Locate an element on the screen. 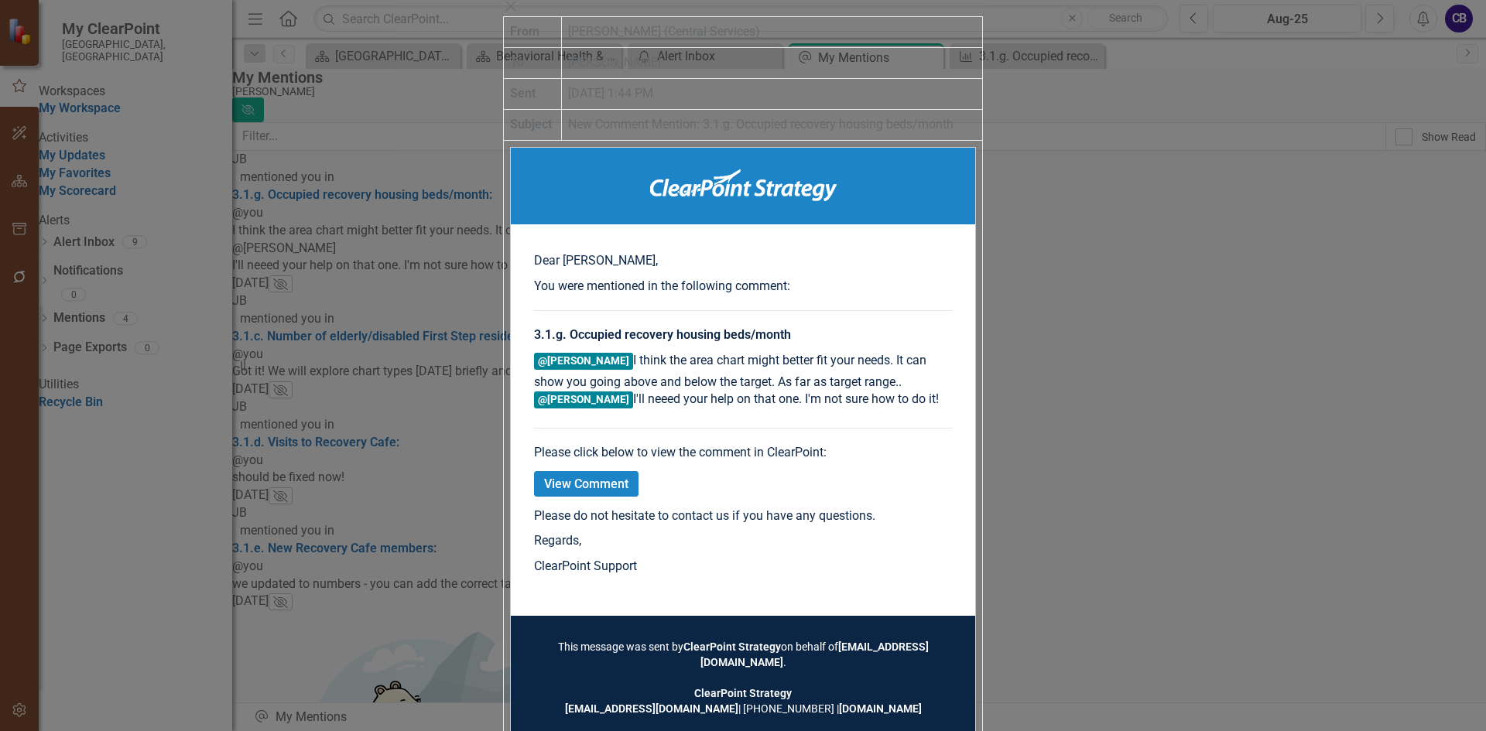 The width and height of the screenshot is (1486, 731). strong: 3.1.g. Occupied recovery housing beds/month is located at coordinates (662, 334).